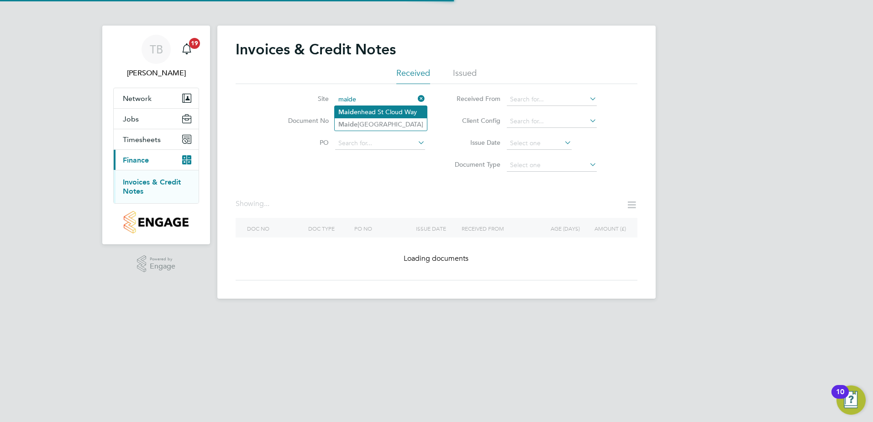 This screenshot has height=422, width=873. I want to click on span: Engage, so click(163, 266).